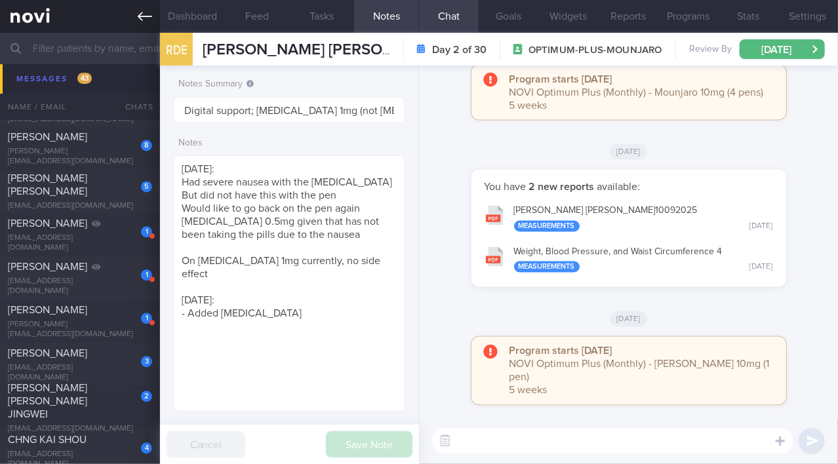 This screenshot has height=464, width=838. Describe the element at coordinates (710, 50) in the screenshot. I see `span: Review By` at that location.